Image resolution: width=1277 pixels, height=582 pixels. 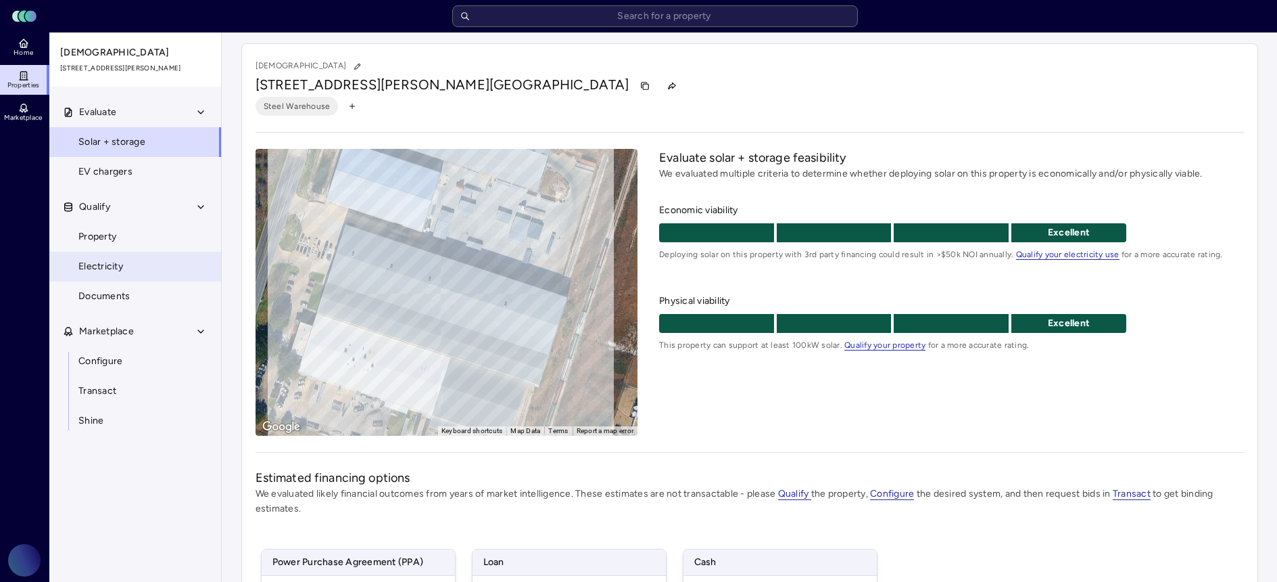 I want to click on button: Marketplace, so click(x=136, y=331).